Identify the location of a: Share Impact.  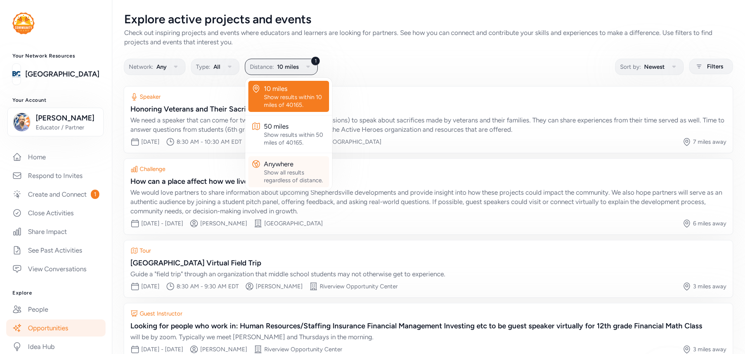
(56, 231).